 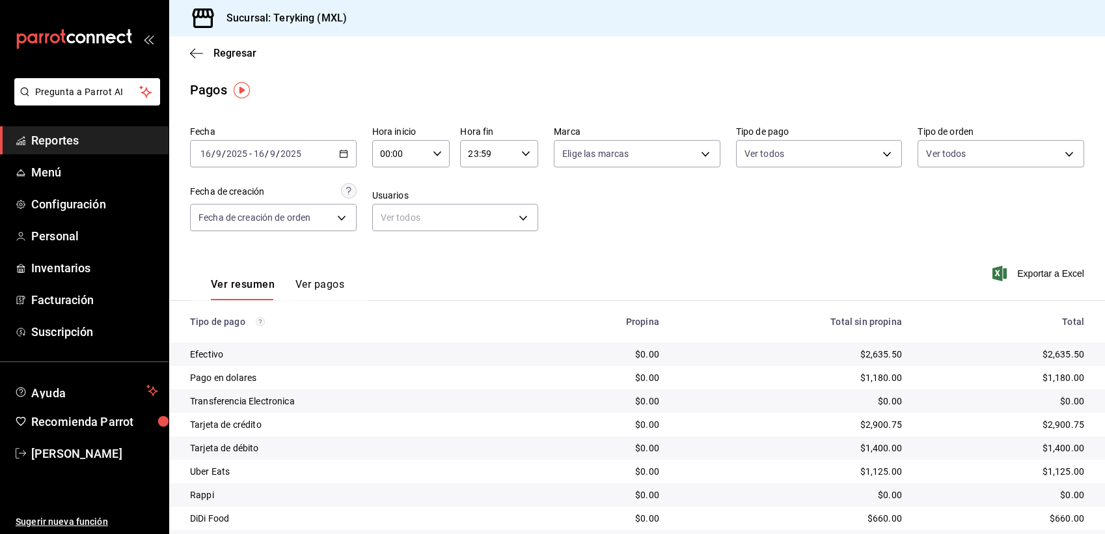 What do you see at coordinates (87, 92) in the screenshot?
I see `button: Pregunta a Parrot AI` at bounding box center [87, 92].